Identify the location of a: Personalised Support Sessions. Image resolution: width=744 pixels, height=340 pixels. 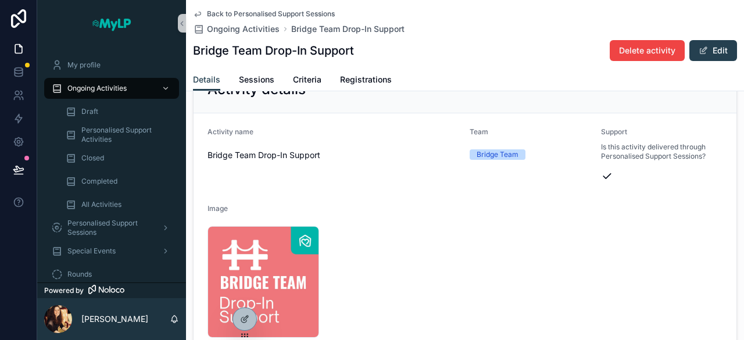
(112, 228).